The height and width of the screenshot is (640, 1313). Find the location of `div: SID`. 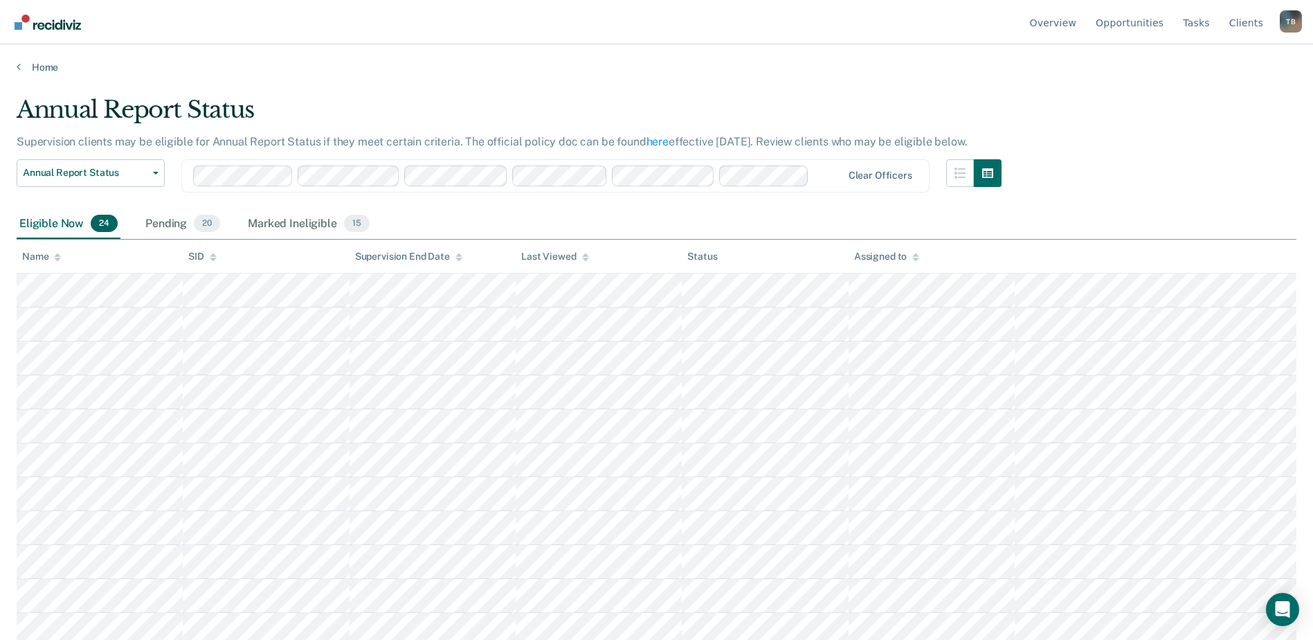

div: SID is located at coordinates (202, 256).